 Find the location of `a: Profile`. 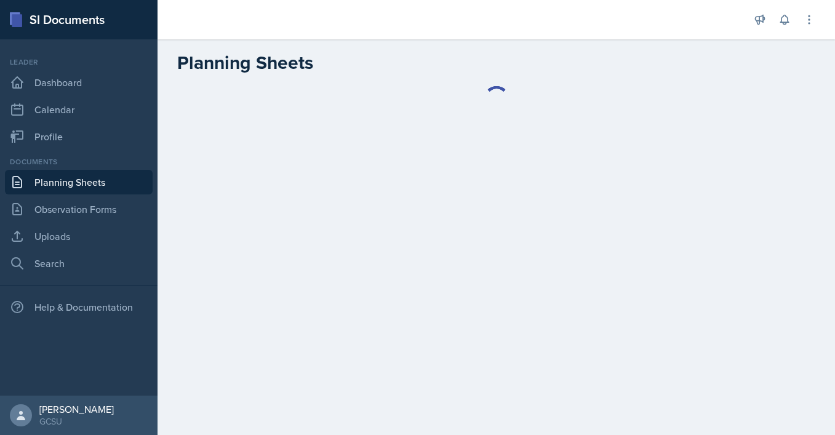

a: Profile is located at coordinates (79, 137).